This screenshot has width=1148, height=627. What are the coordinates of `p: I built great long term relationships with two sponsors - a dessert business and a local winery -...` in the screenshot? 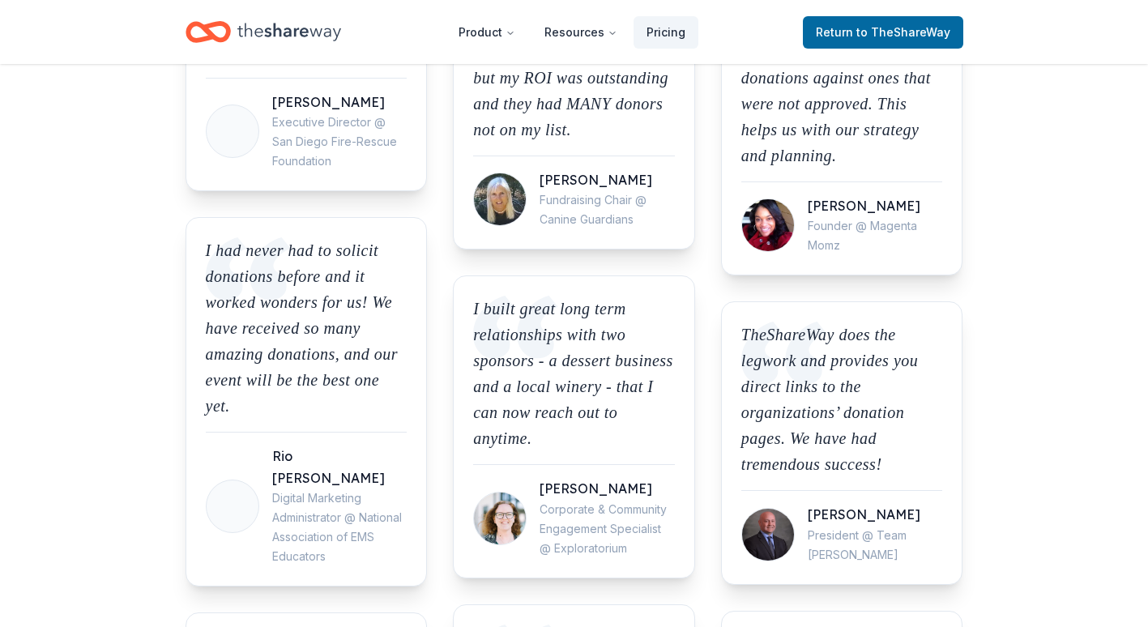 It's located at (573, 373).